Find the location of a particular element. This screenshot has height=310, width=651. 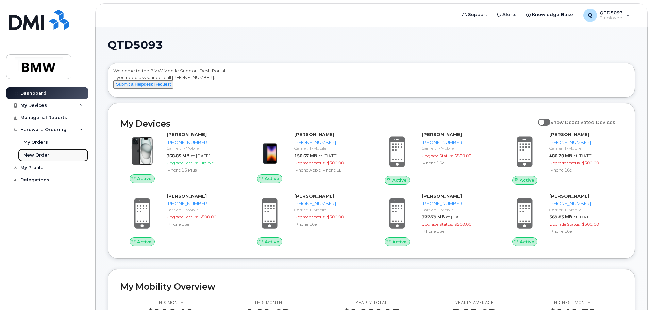

div: iPhone 15 Plus is located at coordinates (202, 170).